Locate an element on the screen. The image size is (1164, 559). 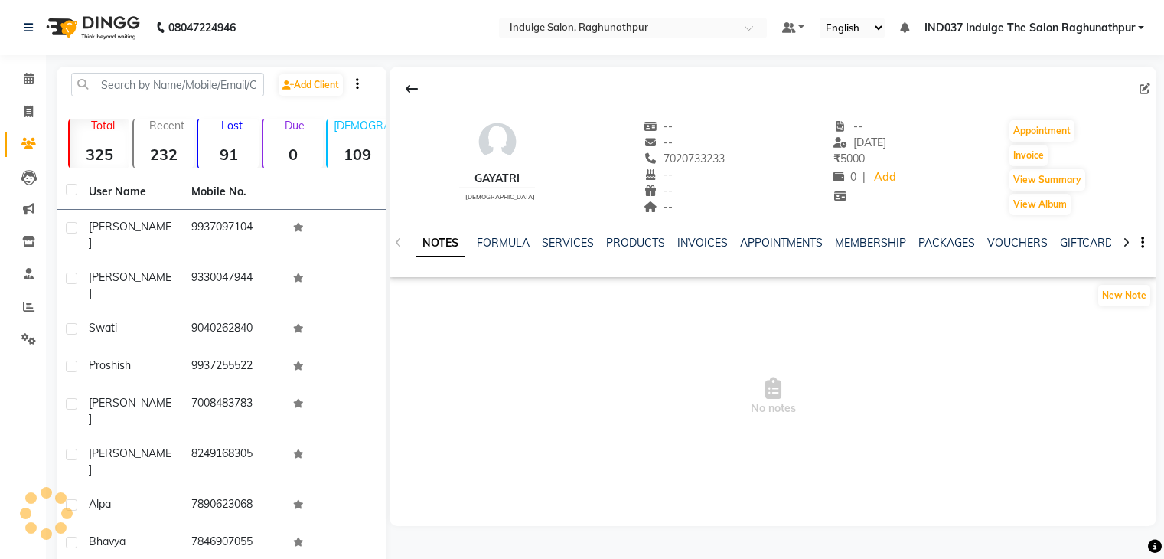
a: SERVICES is located at coordinates (568, 243).